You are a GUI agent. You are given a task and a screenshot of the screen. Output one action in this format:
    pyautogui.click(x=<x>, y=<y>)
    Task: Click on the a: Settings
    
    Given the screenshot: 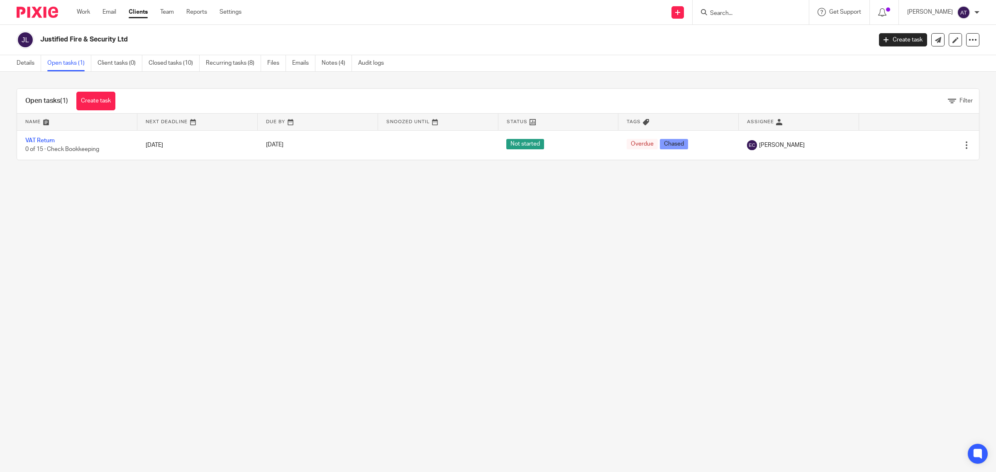 What is the action you would take?
    pyautogui.click(x=230, y=12)
    